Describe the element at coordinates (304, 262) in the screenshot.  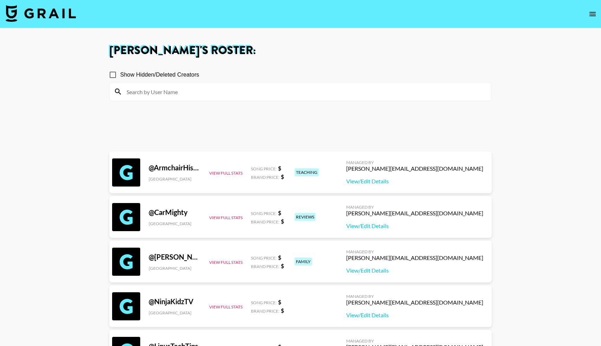
I see `div: family` at that location.